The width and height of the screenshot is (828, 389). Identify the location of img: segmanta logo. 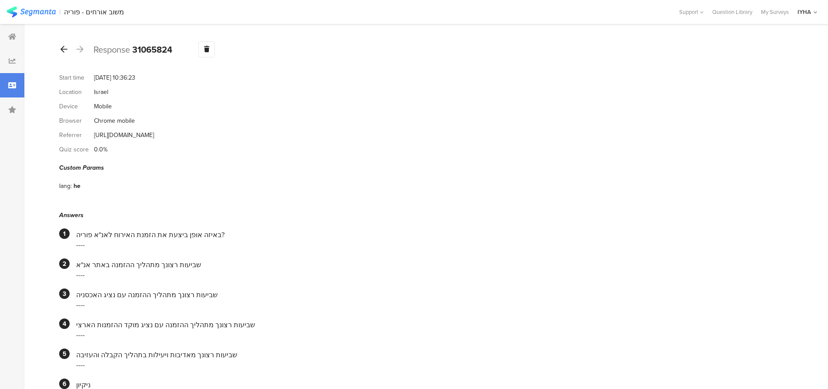
(31, 12).